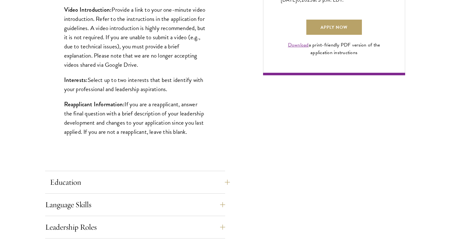  I want to click on strong: Reapplicant Information:, so click(94, 104).